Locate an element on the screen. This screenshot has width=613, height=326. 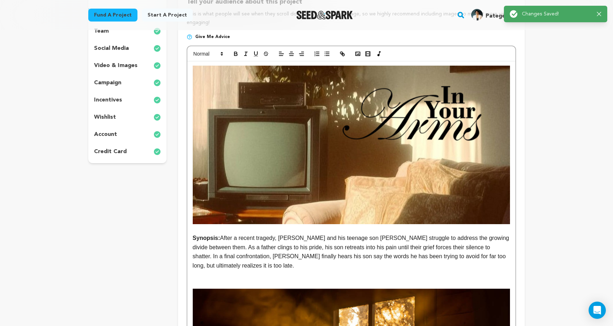
button: account is located at coordinates (127, 134).